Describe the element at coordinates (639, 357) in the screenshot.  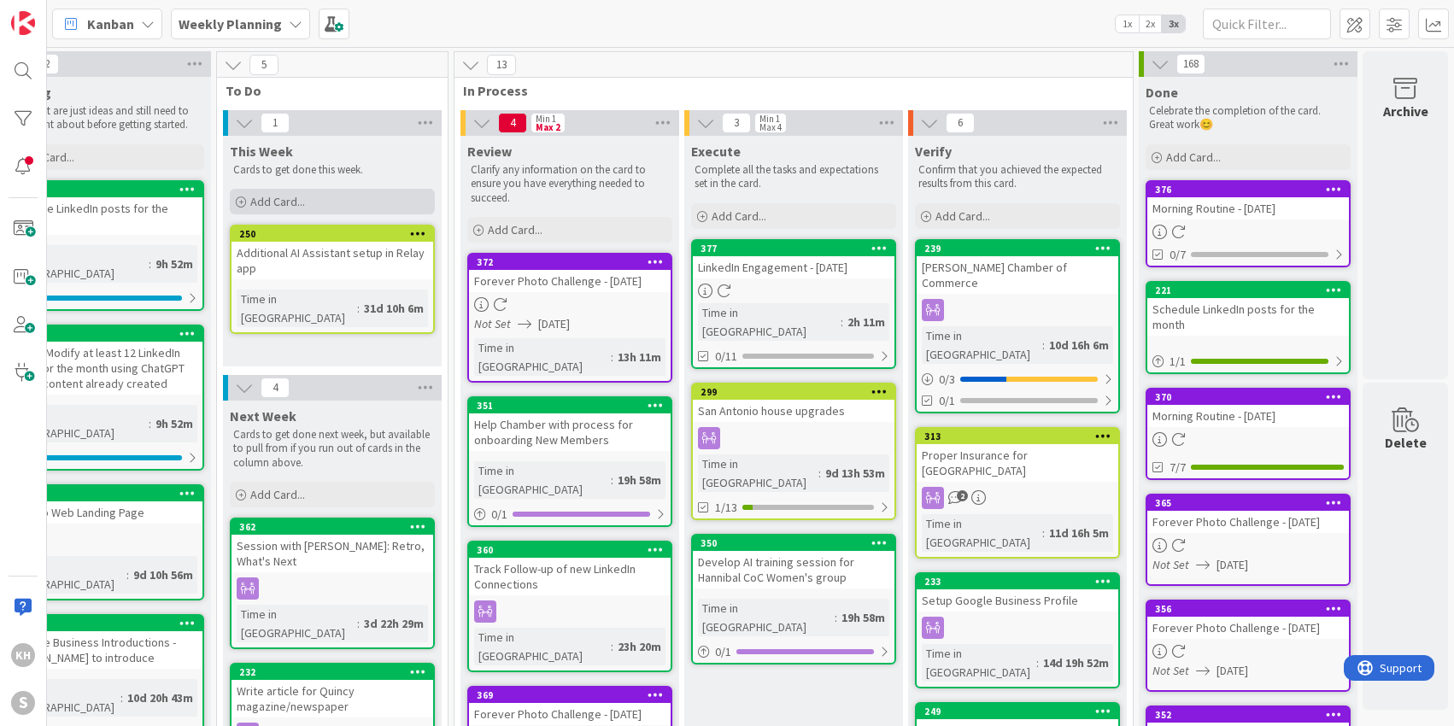
I see `div: 13h 11m` at that location.